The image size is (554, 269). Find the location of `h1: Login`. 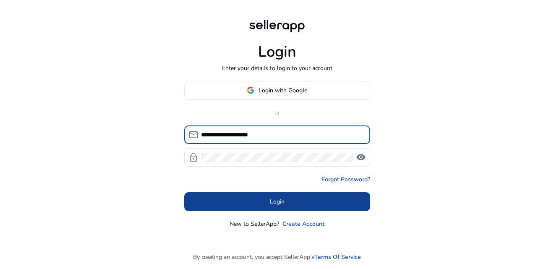

h1: Login is located at coordinates (277, 52).